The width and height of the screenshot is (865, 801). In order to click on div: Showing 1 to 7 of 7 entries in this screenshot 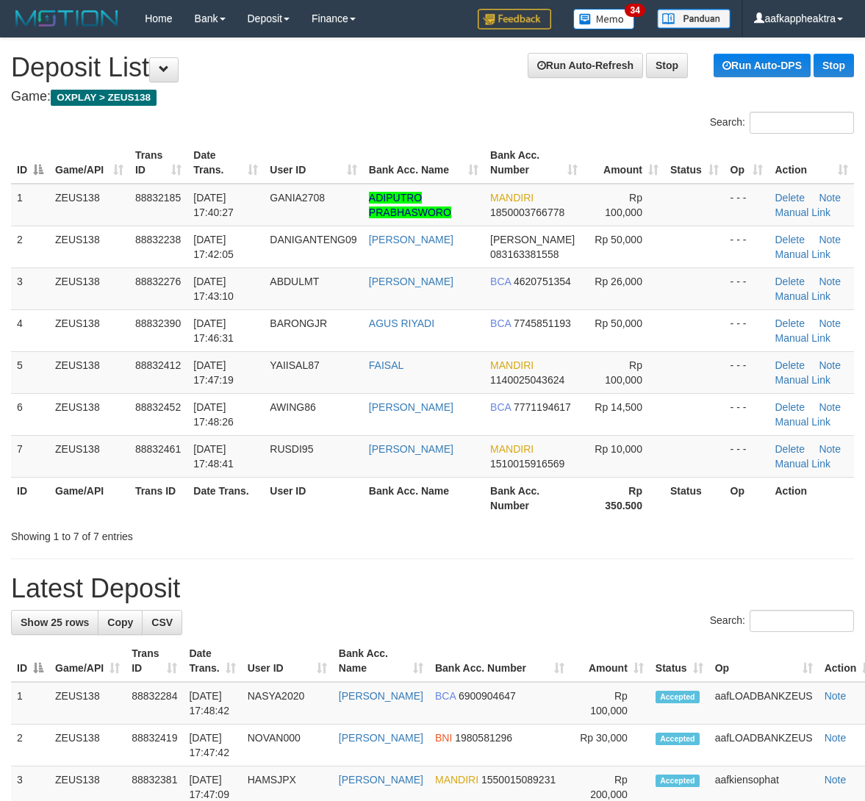, I will do `click(180, 533)`.